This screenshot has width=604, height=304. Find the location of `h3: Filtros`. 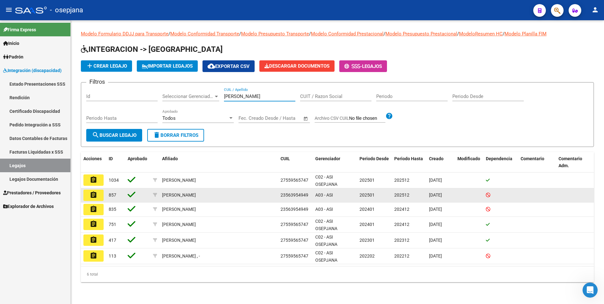

h3: Filtros is located at coordinates (97, 82).